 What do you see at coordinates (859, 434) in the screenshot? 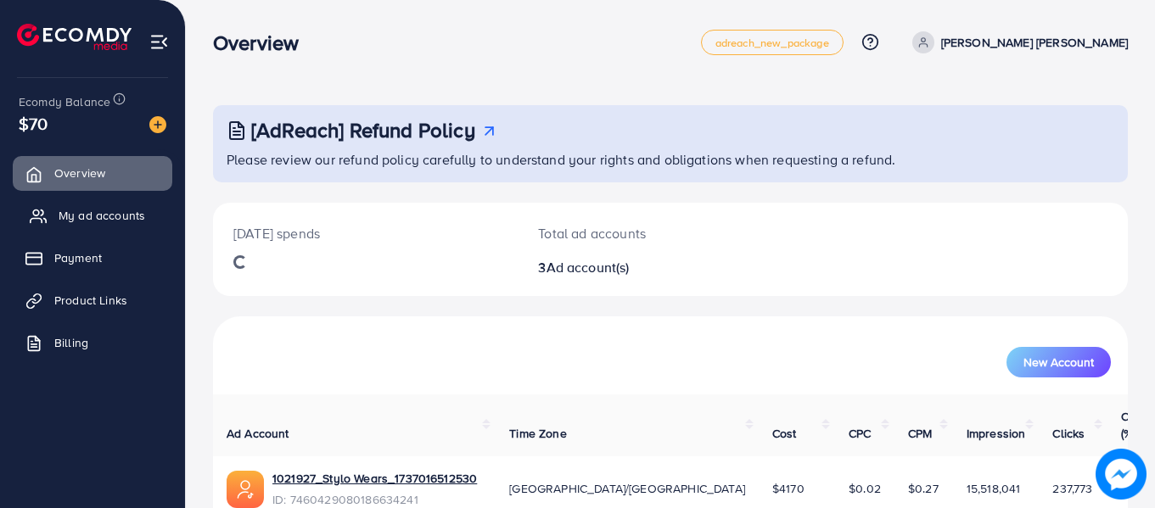
I see `span: CPC` at bounding box center [859, 434].